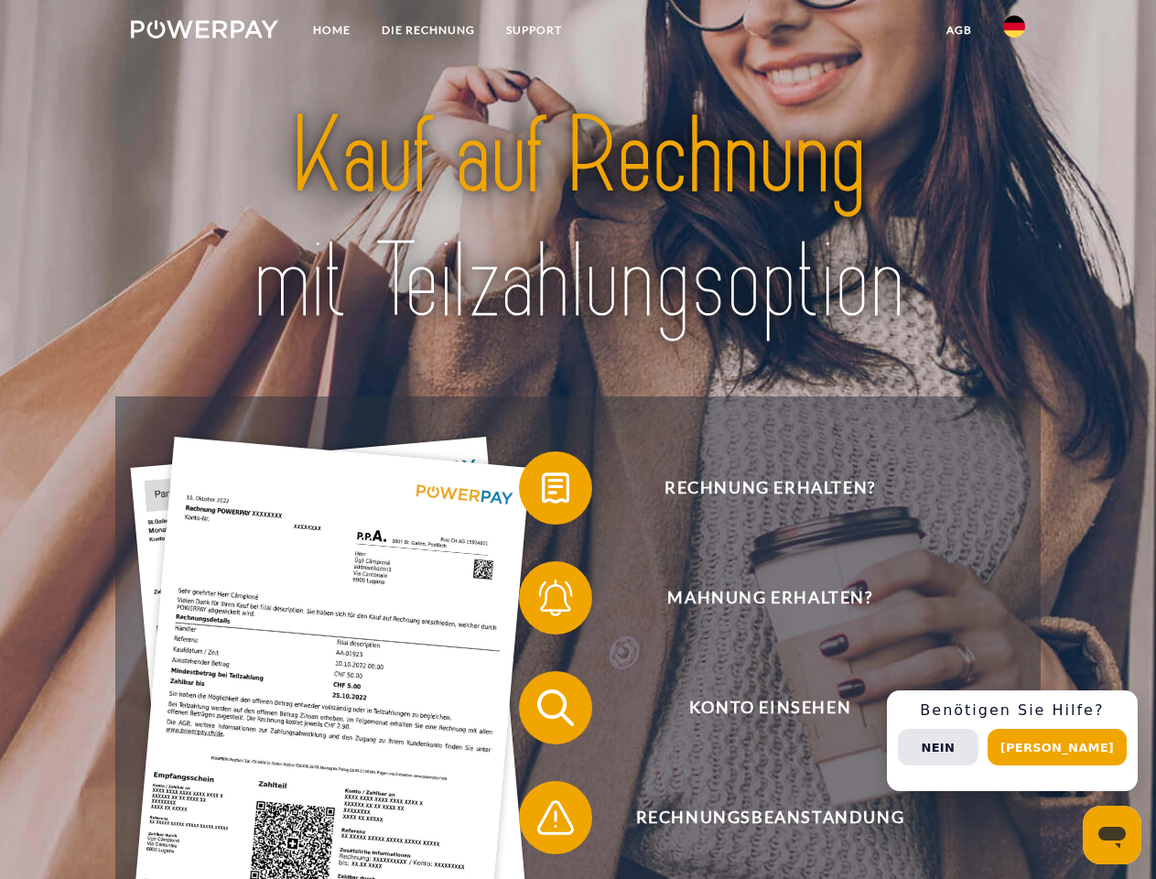  I want to click on img: qb_search.svg, so click(555, 707).